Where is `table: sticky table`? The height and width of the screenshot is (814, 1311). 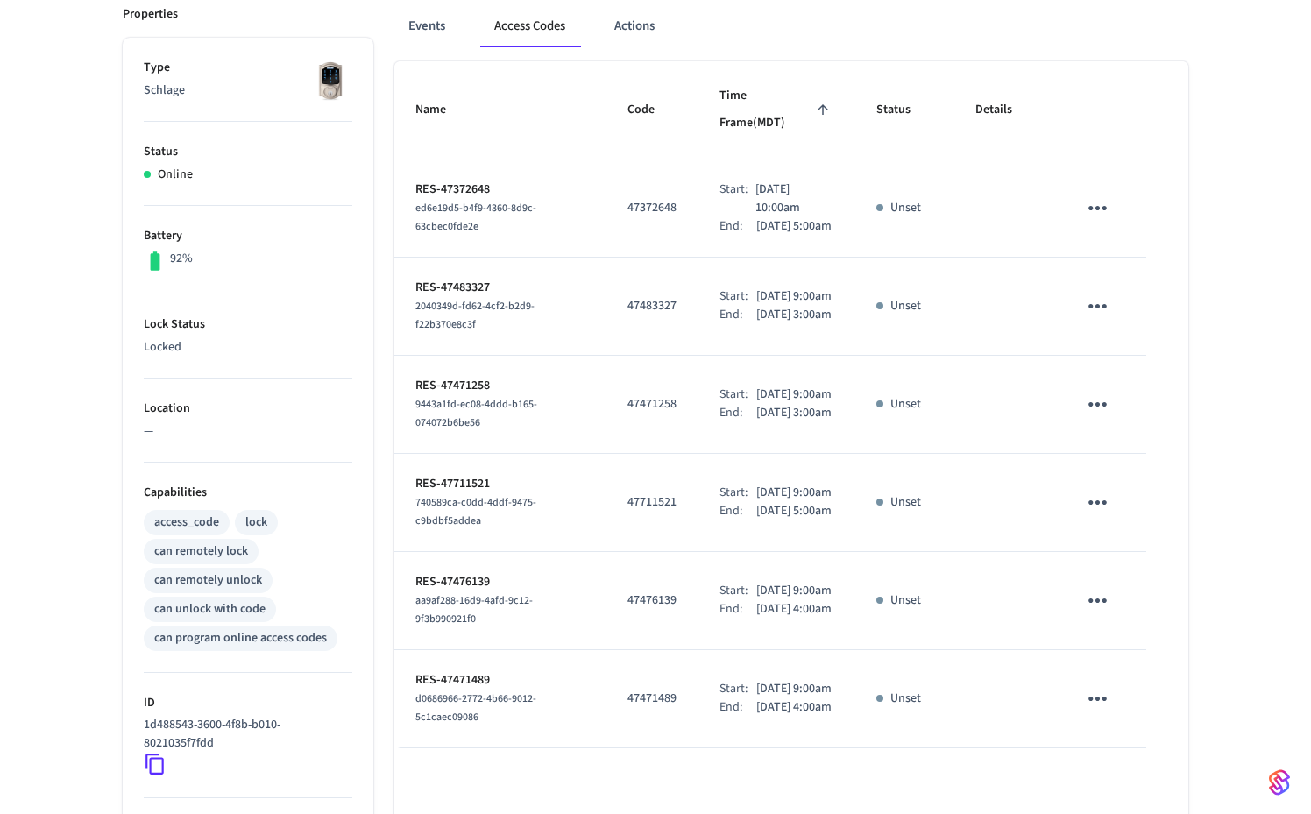 table: sticky table is located at coordinates (791, 405).